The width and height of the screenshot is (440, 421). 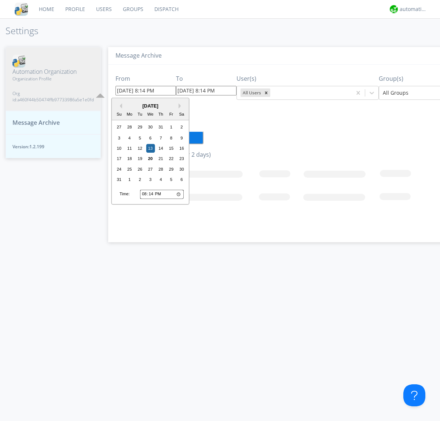 I want to click on div: Choose Monday, July 28th, 2025, so click(x=130, y=127).